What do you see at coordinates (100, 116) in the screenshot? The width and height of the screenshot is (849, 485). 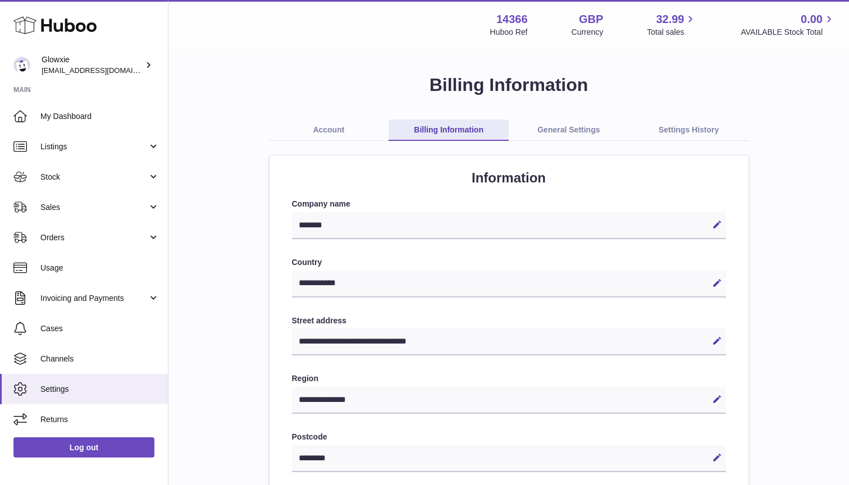 I see `span: My Dashboard` at bounding box center [100, 116].